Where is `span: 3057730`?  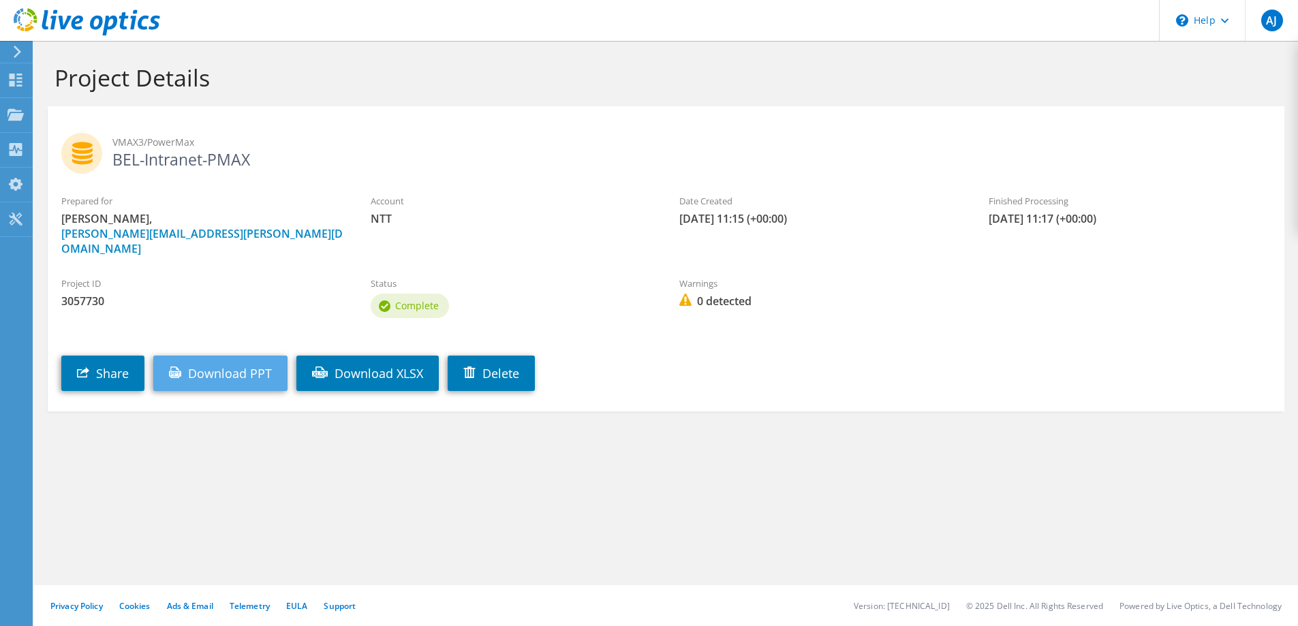
span: 3057730 is located at coordinates (202, 301).